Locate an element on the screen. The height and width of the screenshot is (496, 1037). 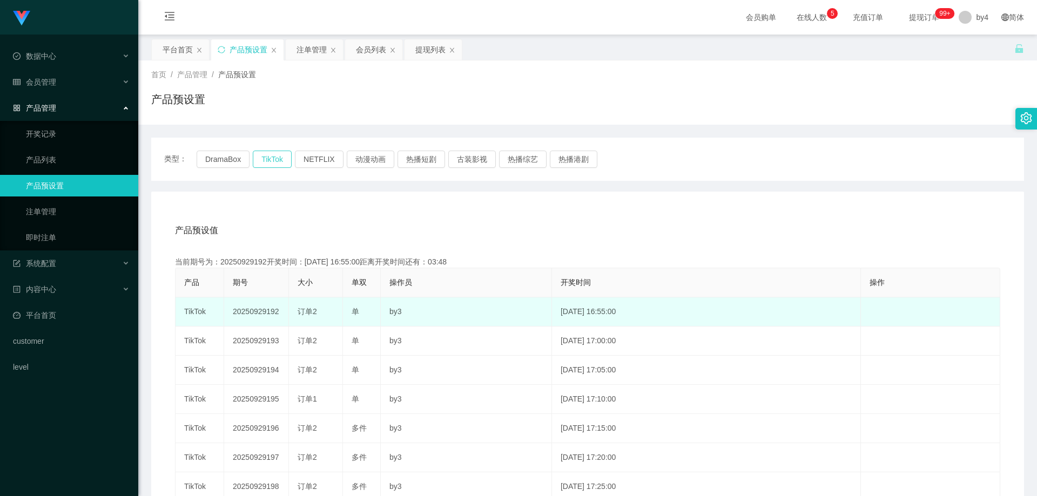
h1: 产品预设置 is located at coordinates (178, 99).